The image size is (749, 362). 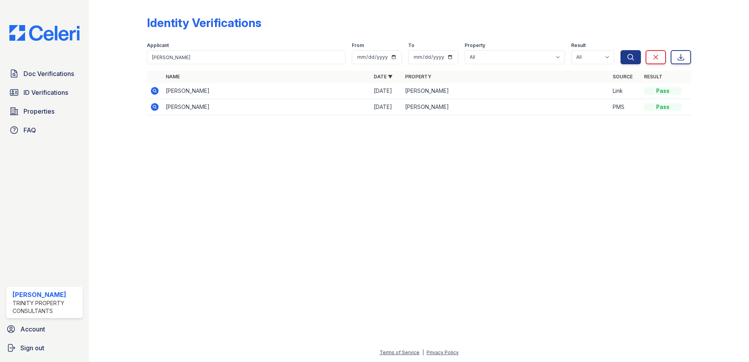 I want to click on input: Search by name or phone number, so click(x=246, y=57).